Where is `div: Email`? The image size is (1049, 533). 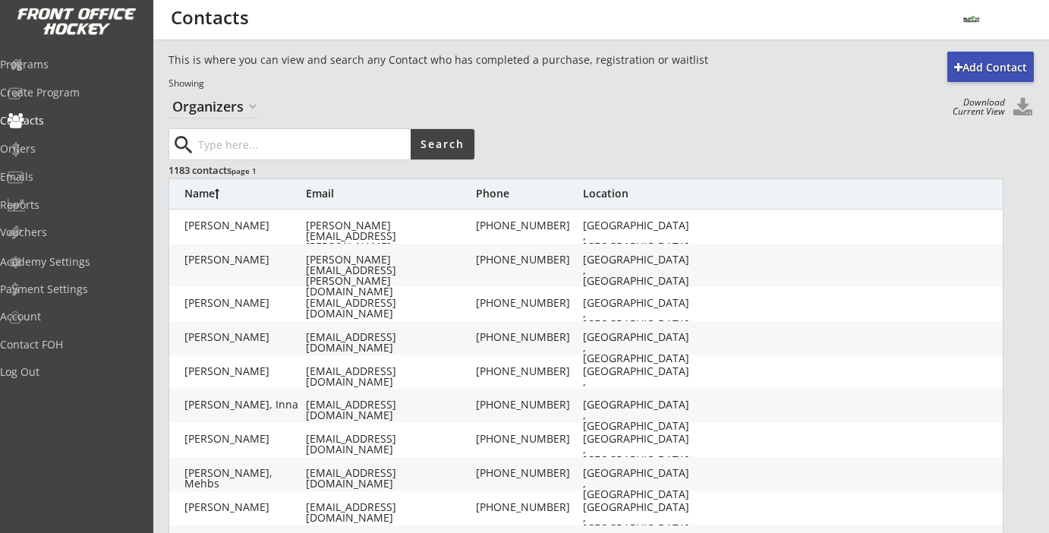 div: Email is located at coordinates (389, 194).